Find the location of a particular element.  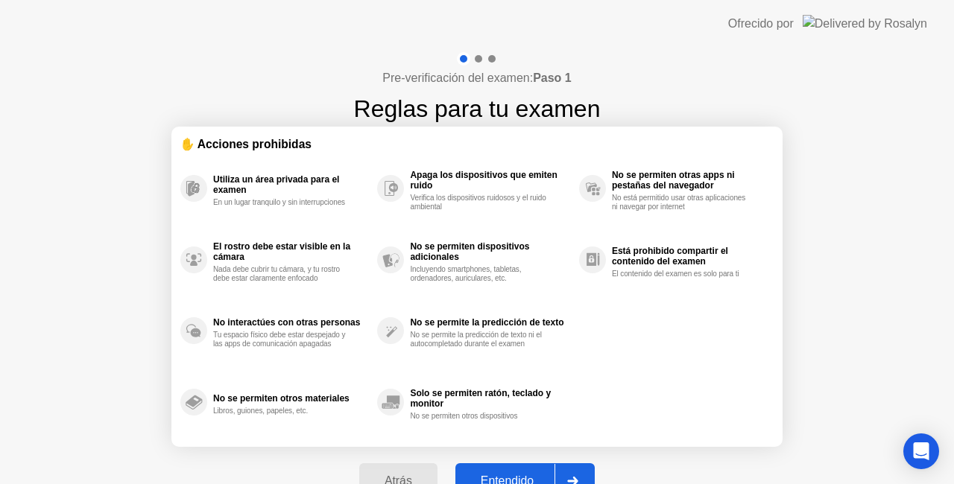

div: Utiliza un área privada para el examen is located at coordinates (291, 185).